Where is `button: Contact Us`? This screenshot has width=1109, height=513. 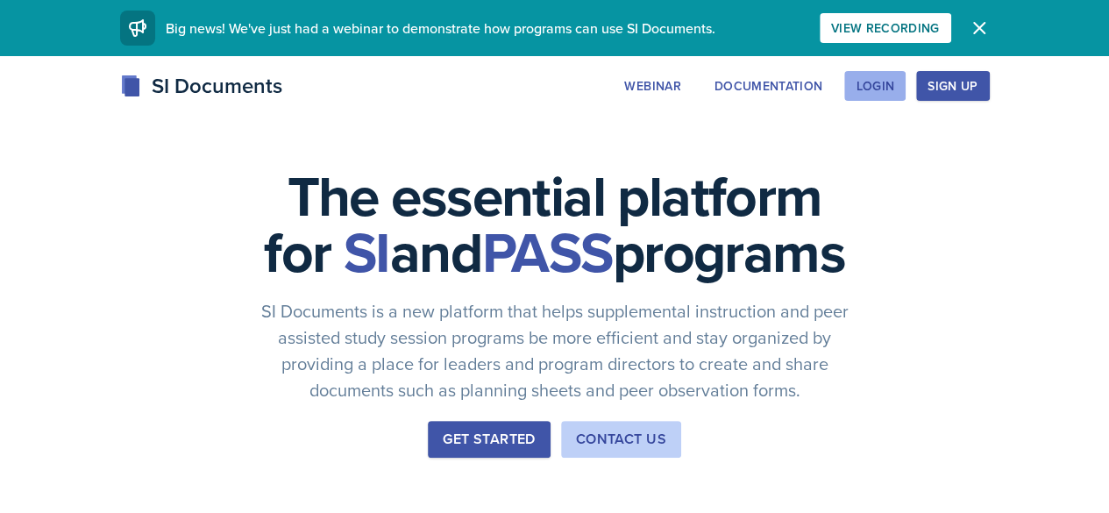
button: Contact Us is located at coordinates (621, 439).